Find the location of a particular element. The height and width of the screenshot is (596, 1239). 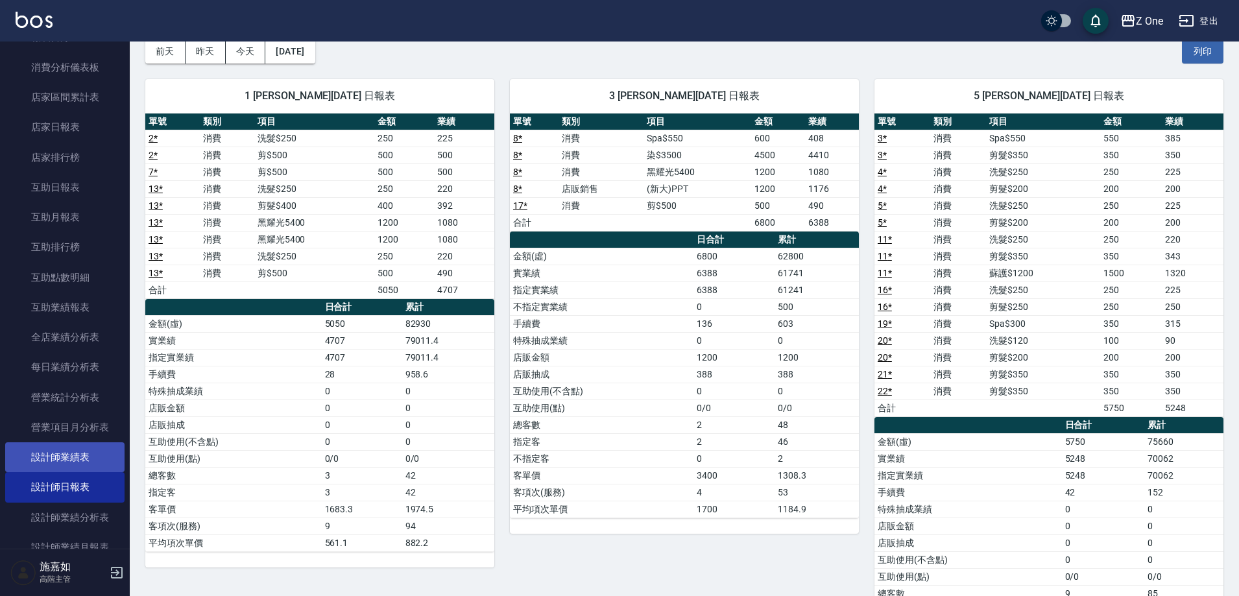

td: 特殊抽成業績 is located at coordinates (601, 341).